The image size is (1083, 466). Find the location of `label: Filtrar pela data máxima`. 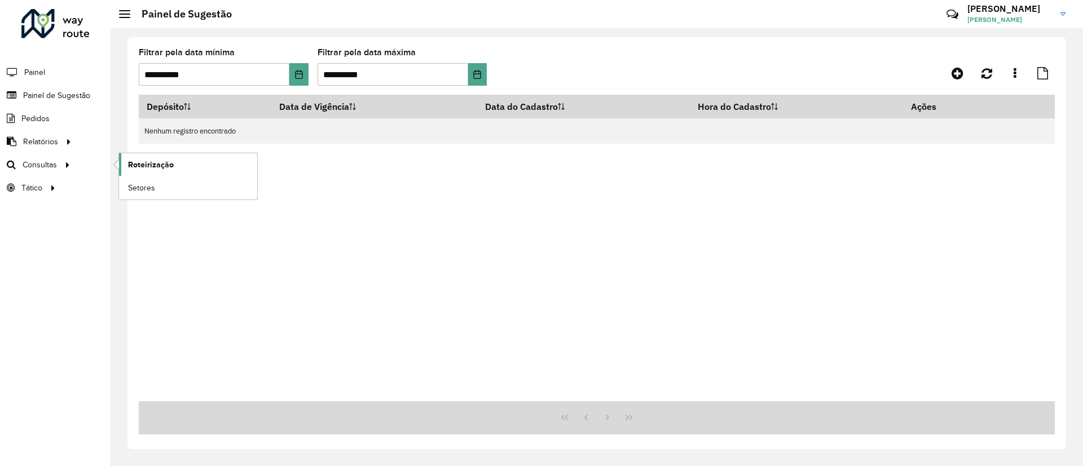

label: Filtrar pela data máxima is located at coordinates (367, 52).